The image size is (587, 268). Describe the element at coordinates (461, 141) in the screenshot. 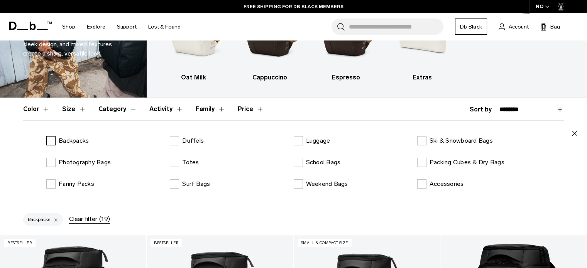

I see `p: Ski & Snowboard Bags` at that location.